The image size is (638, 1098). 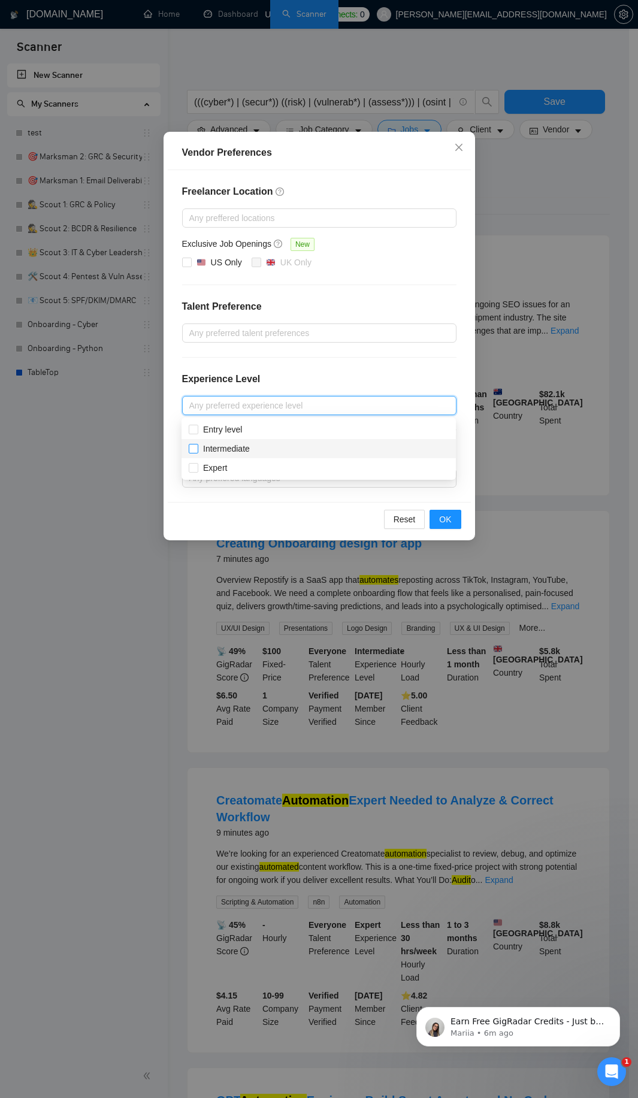 What do you see at coordinates (459, 147) in the screenshot?
I see `span: close` at bounding box center [459, 147].